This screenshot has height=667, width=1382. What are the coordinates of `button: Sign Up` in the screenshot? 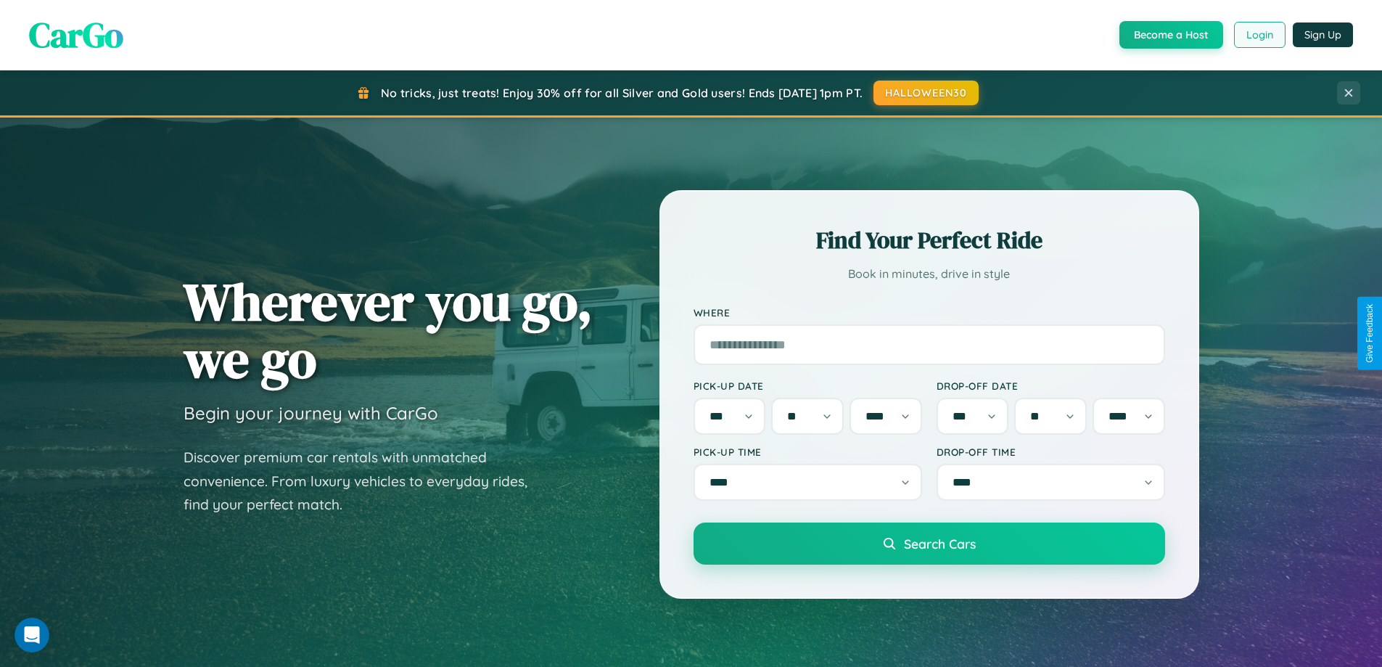 It's located at (1322, 35).